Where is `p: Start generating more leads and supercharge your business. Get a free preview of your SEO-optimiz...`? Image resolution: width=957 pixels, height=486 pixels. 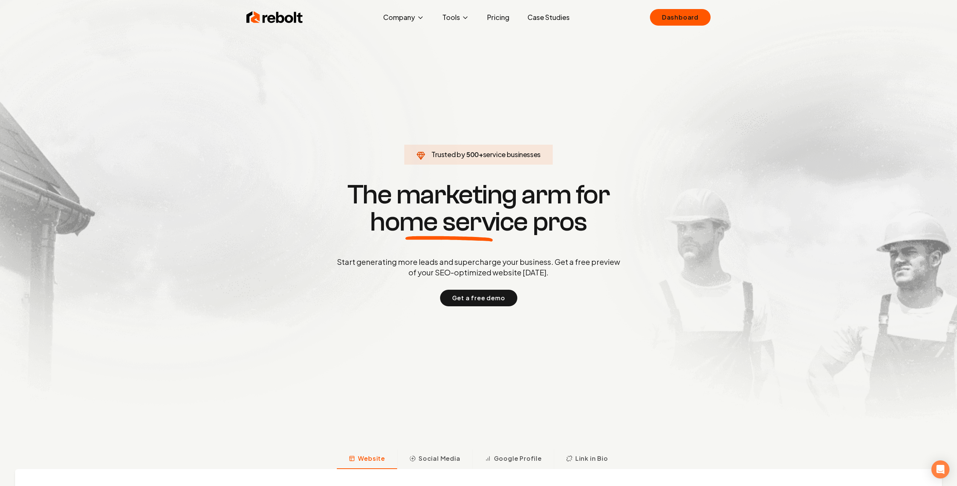 p: Start generating more leads and supercharge your business. Get a free preview of your SEO-optimiz... is located at coordinates (479, 267).